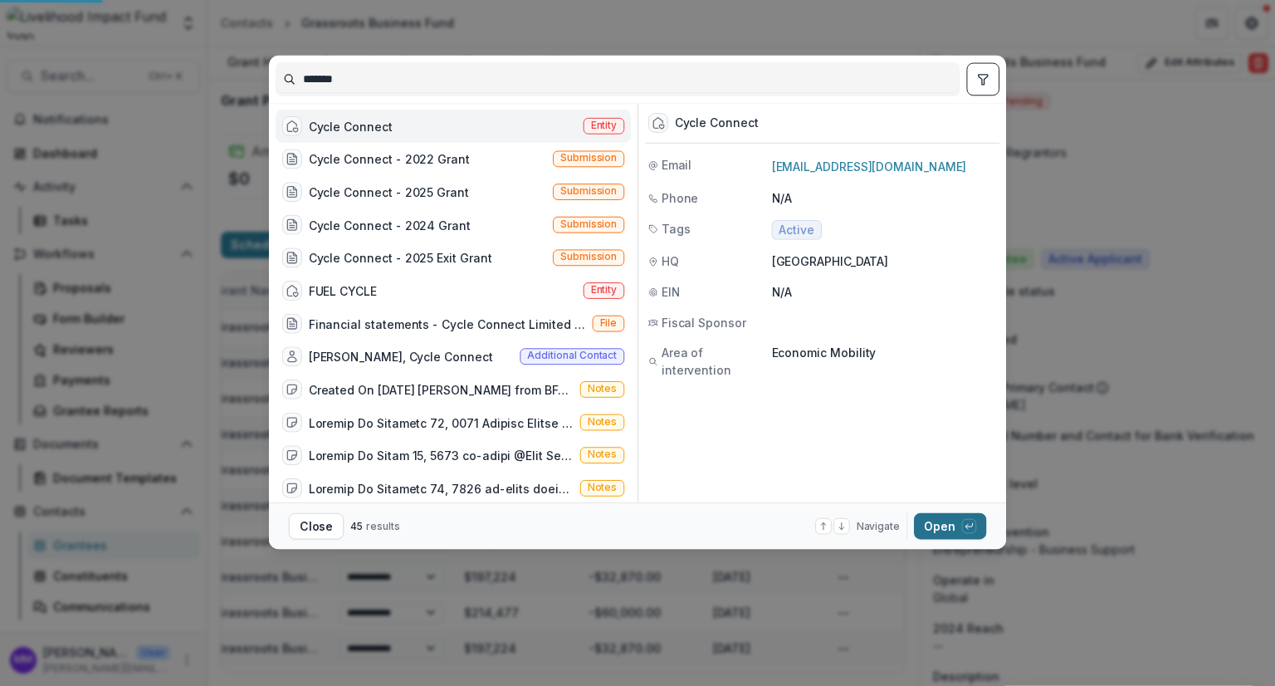 This screenshot has width=1275, height=686. I want to click on div: Cycle Connect - 2025 Grant, so click(389, 192).